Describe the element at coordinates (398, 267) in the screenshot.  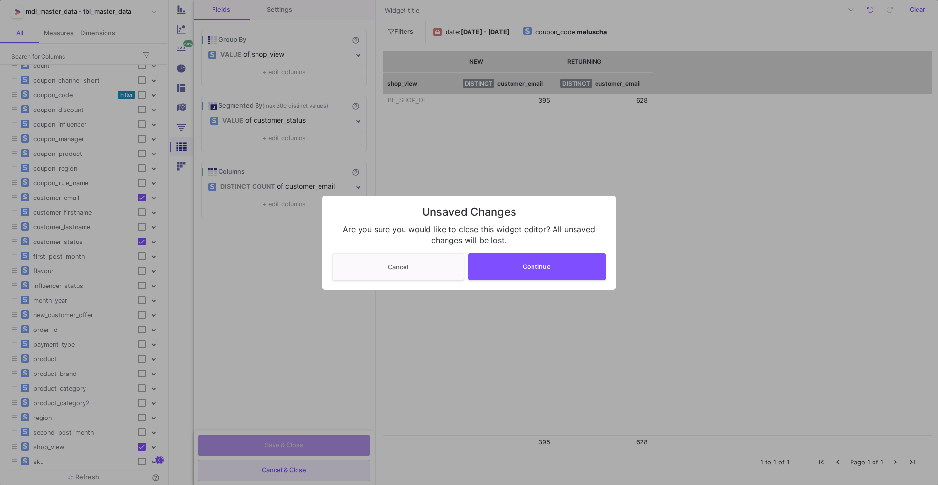
I see `span: Cancel` at that location.